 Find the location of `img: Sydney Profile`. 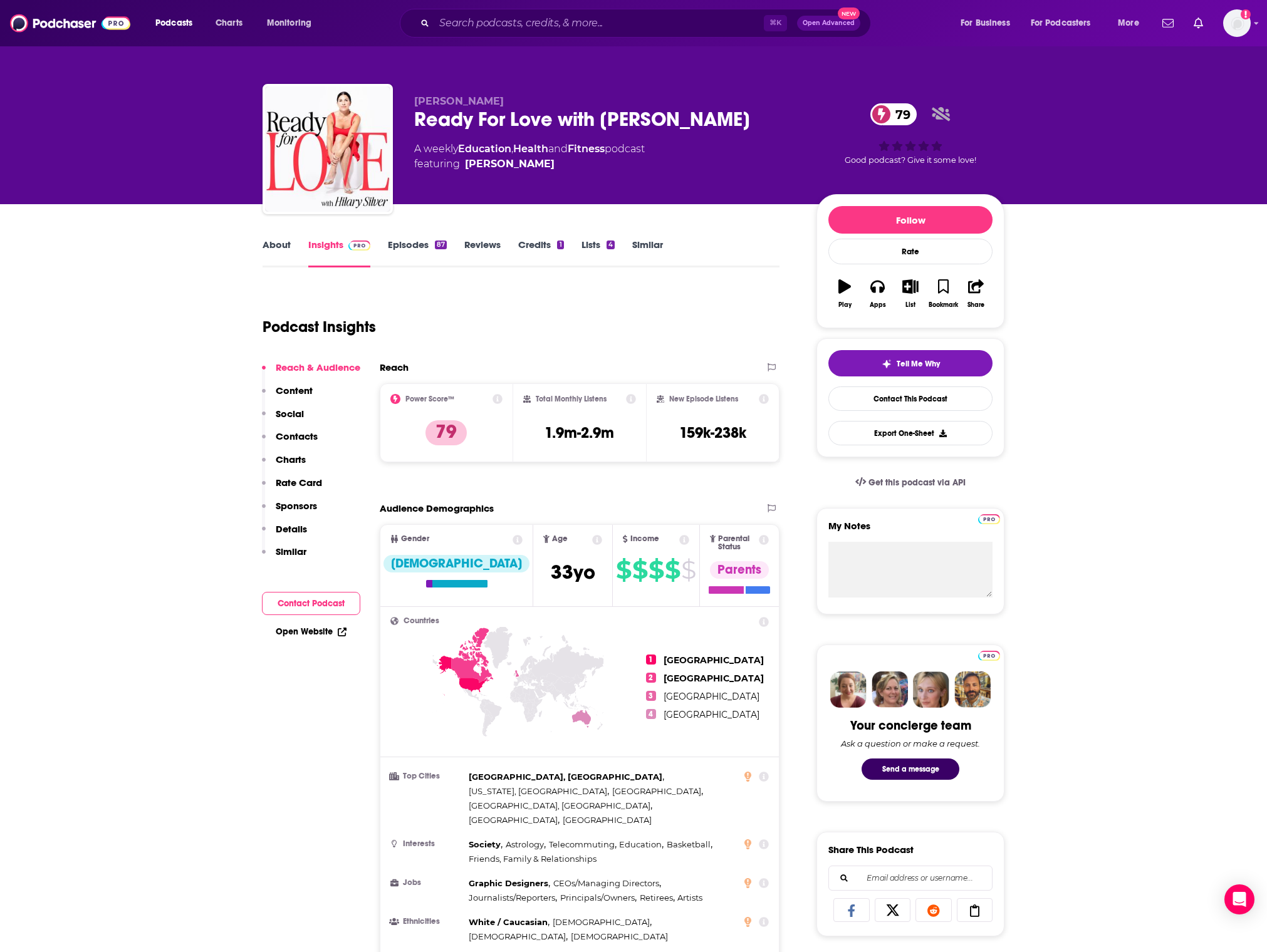

img: Sydney Profile is located at coordinates (849, 689).